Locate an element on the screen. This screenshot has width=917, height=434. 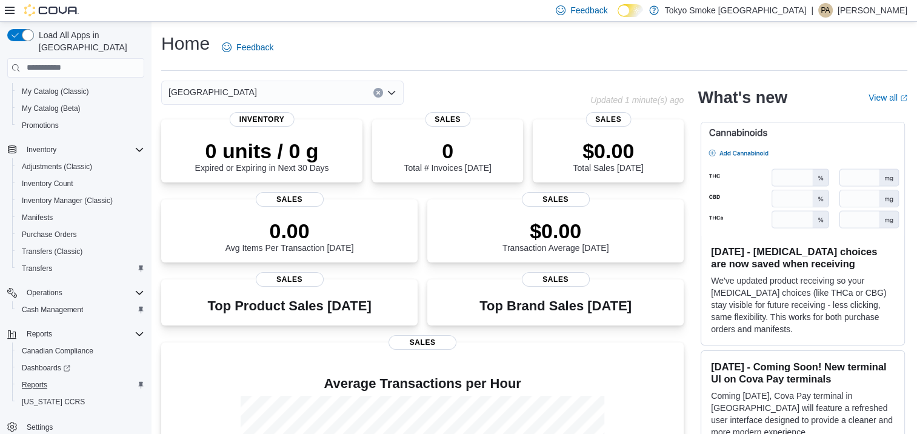
img: Cova is located at coordinates (52, 10).